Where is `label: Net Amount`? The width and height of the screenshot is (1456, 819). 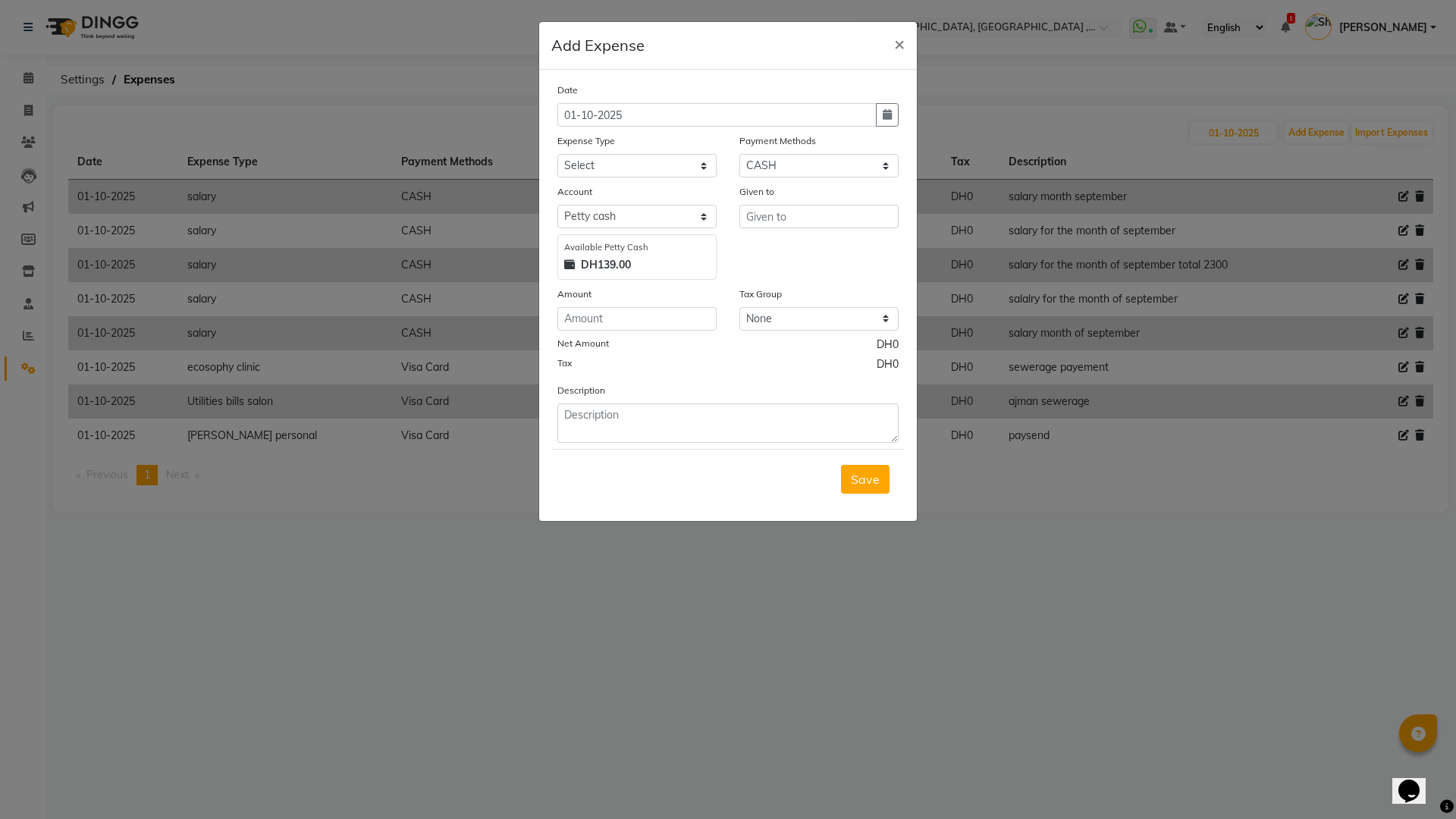
label: Net Amount is located at coordinates (583, 343).